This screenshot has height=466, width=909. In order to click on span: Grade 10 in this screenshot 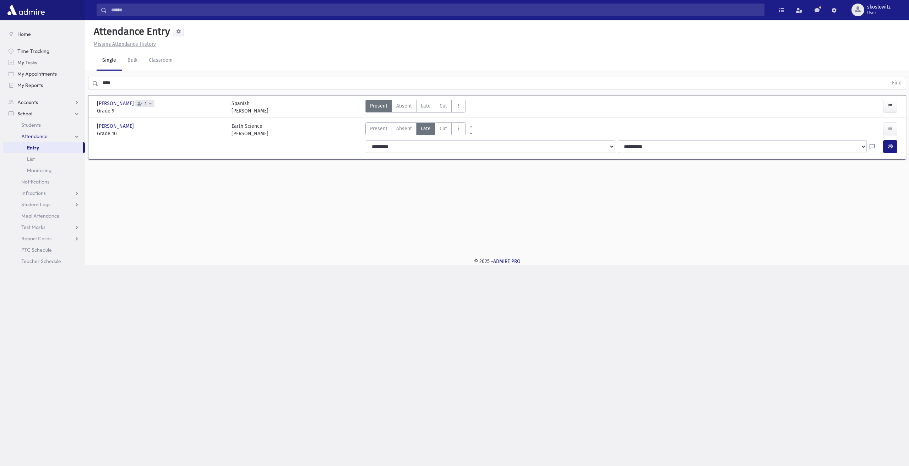, I will do `click(161, 134)`.